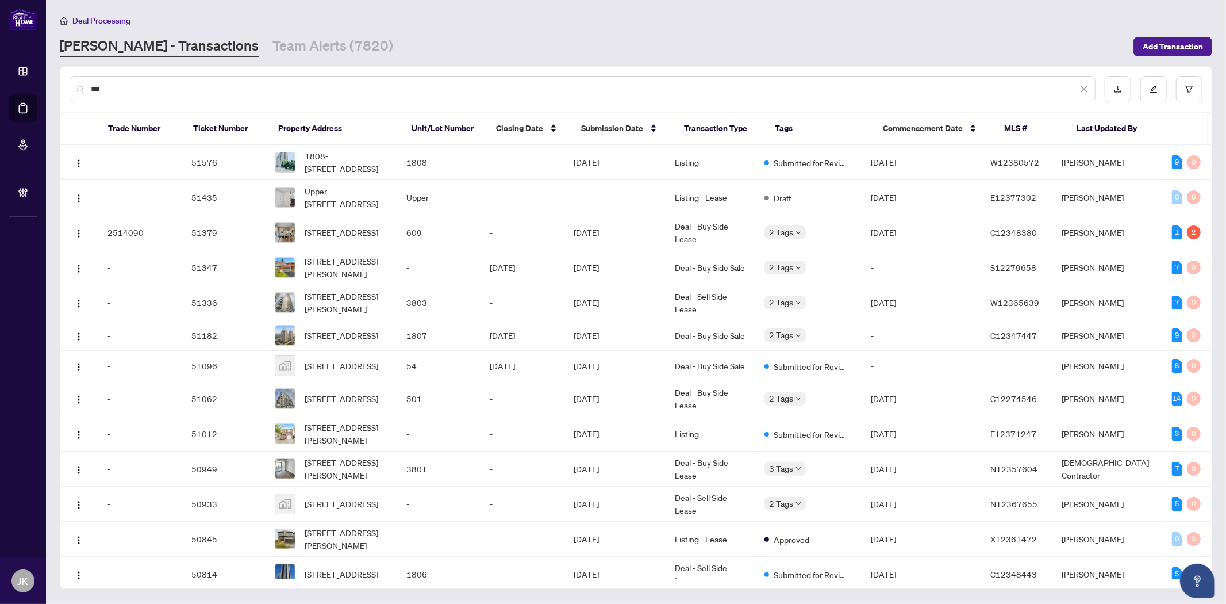 The width and height of the screenshot is (1226, 604). What do you see at coordinates (781, 468) in the screenshot?
I see `span: 3 Tags` at bounding box center [781, 468].